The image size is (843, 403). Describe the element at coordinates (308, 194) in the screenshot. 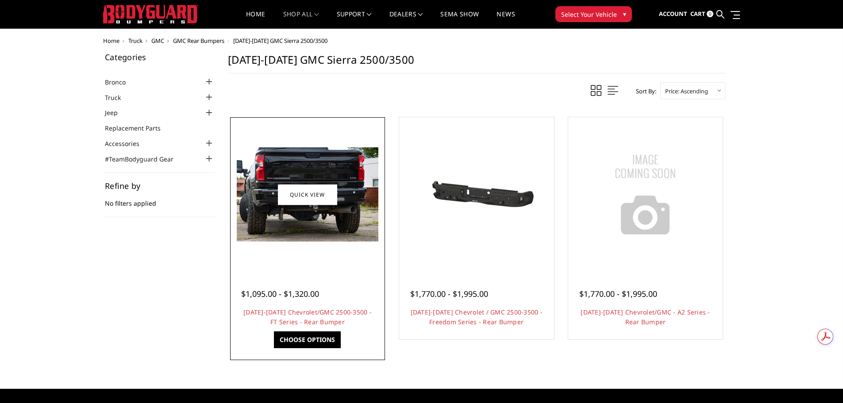

I see `a: Quick view` at that location.